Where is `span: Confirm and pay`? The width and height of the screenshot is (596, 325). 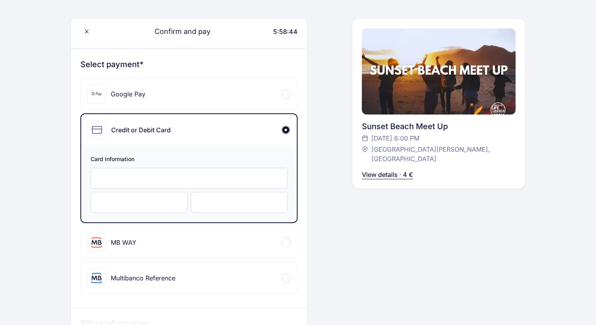
span: Confirm and pay is located at coordinates (178, 32).